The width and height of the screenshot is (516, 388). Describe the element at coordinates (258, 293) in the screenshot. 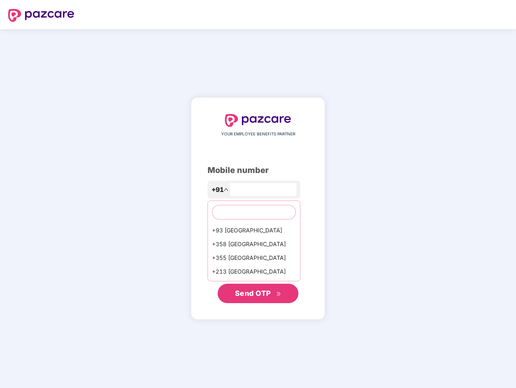

I see `button: Send OTPdouble-right` at that location.